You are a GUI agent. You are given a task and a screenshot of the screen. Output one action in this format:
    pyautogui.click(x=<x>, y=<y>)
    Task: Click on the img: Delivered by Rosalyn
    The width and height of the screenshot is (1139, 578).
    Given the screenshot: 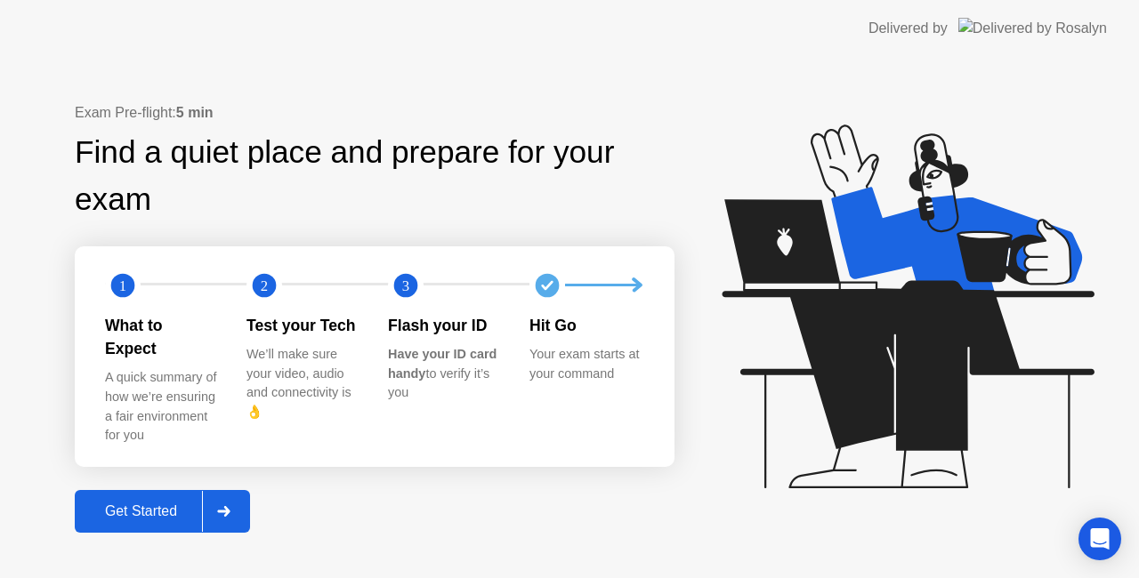 What is the action you would take?
    pyautogui.click(x=1032, y=28)
    